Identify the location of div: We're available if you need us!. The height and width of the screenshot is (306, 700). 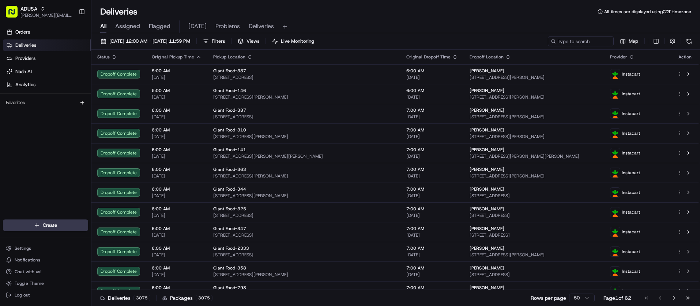
(59, 80).